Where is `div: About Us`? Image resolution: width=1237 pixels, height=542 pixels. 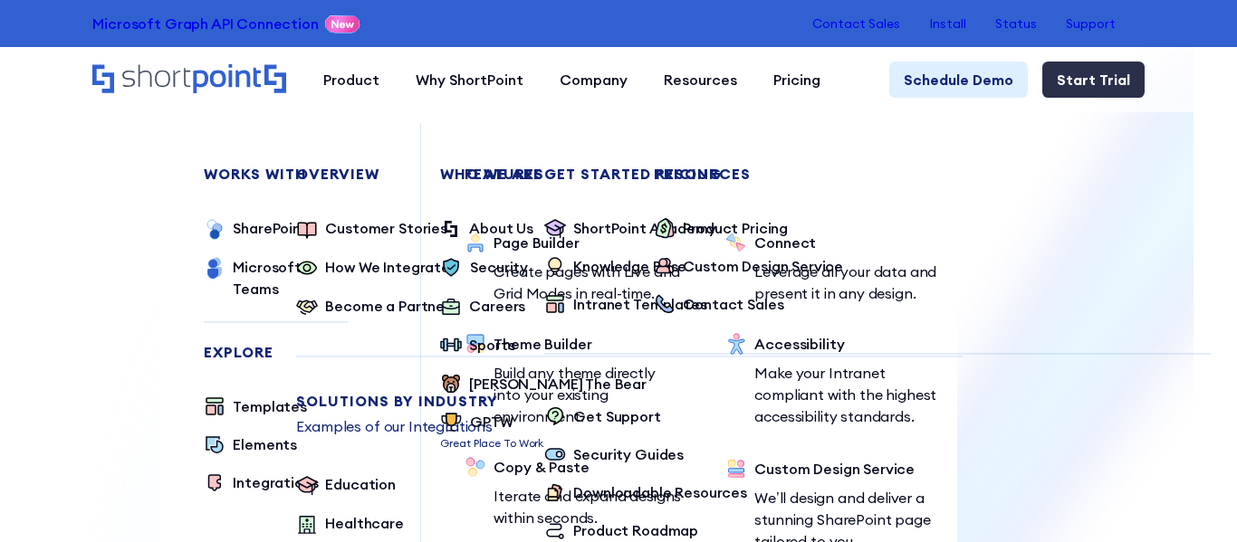 div: About Us is located at coordinates (501, 228).